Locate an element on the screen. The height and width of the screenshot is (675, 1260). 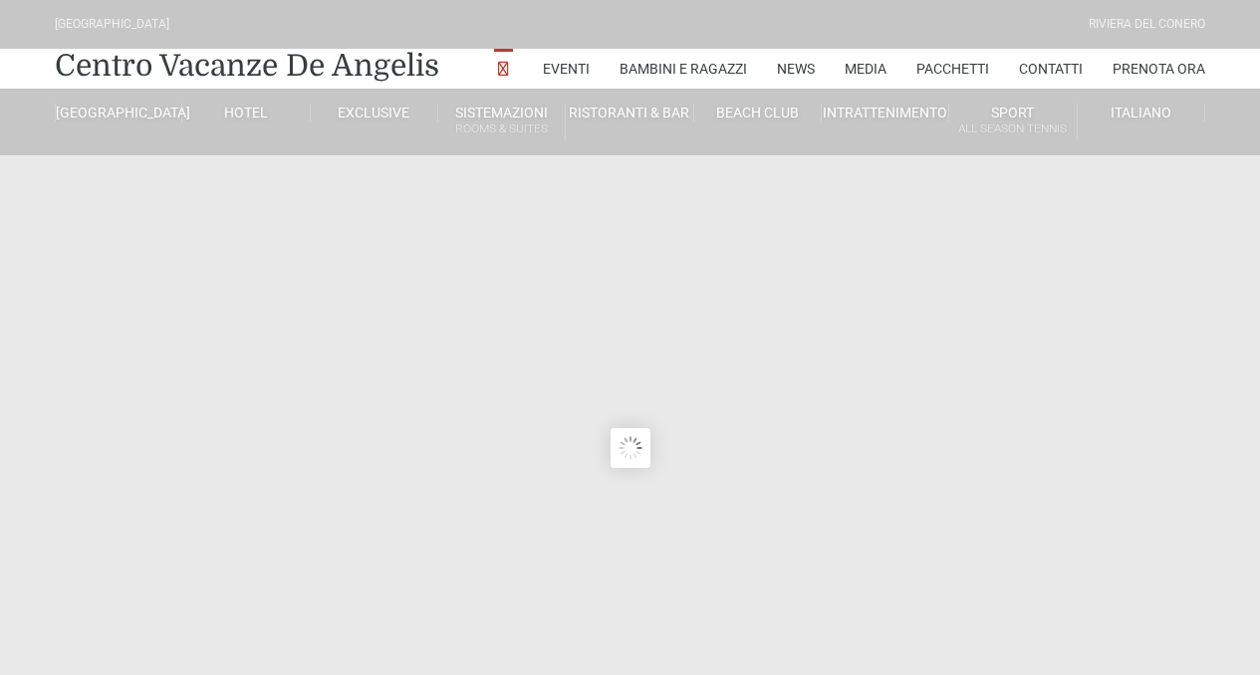
a: Italiano is located at coordinates (1141, 113).